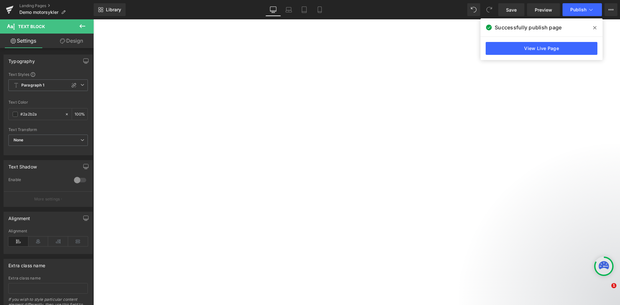 This screenshot has width=620, height=305. I want to click on span: Library, so click(113, 10).